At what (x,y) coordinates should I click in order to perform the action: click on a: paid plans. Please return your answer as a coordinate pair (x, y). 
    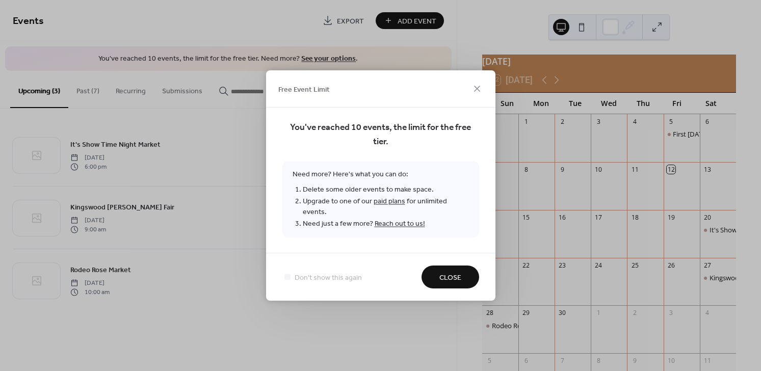
    Looking at the image, I should click on (390, 201).